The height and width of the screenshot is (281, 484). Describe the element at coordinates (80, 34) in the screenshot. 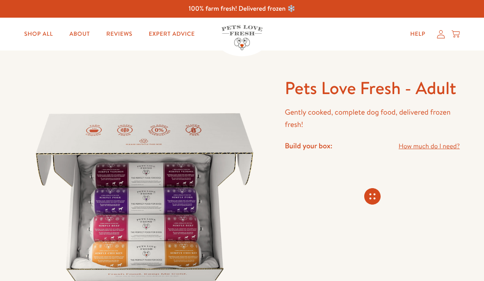

I see `a: About` at that location.